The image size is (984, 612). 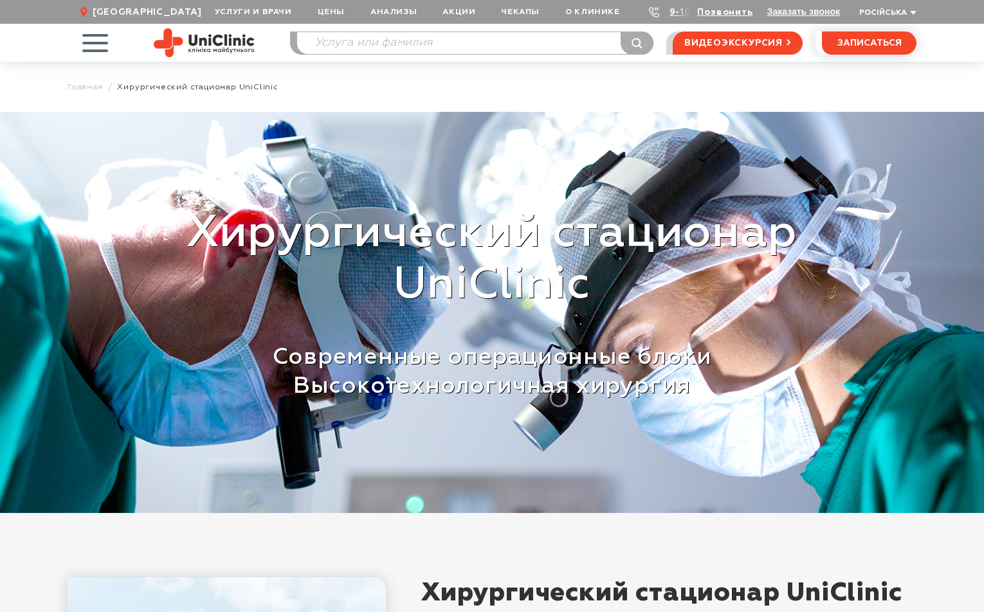 I want to click on a: Главная, so click(x=85, y=87).